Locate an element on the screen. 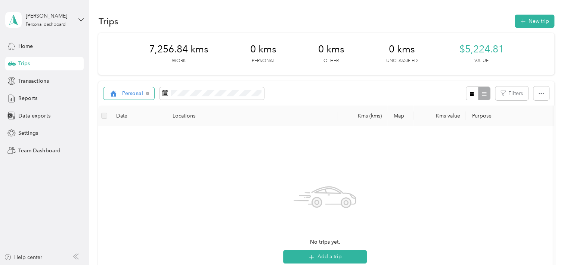  span: Team Dashboard is located at coordinates (39, 150).